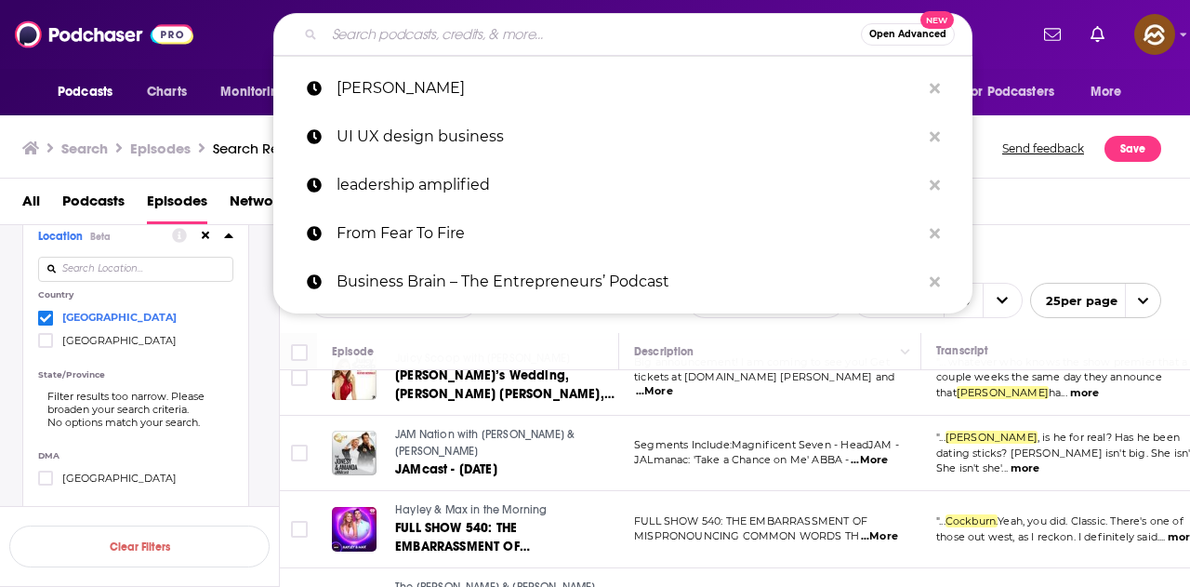 The image size is (1190, 587). Describe the element at coordinates (664, 351) in the screenshot. I see `div: Description` at that location.